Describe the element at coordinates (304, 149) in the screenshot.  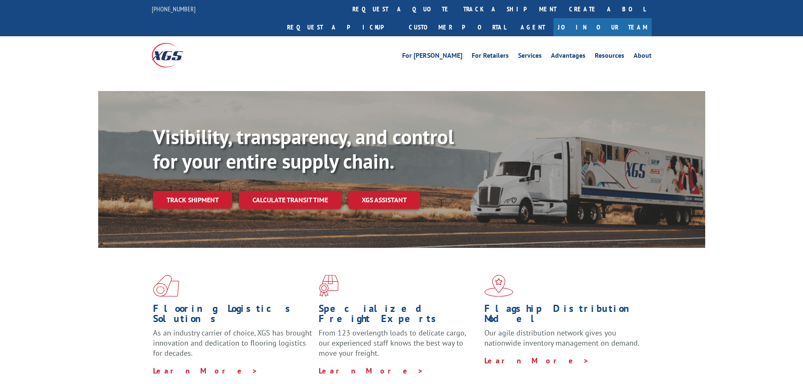
I see `b: Visibility, transparency, and control for your entire supply chain.` at that location.